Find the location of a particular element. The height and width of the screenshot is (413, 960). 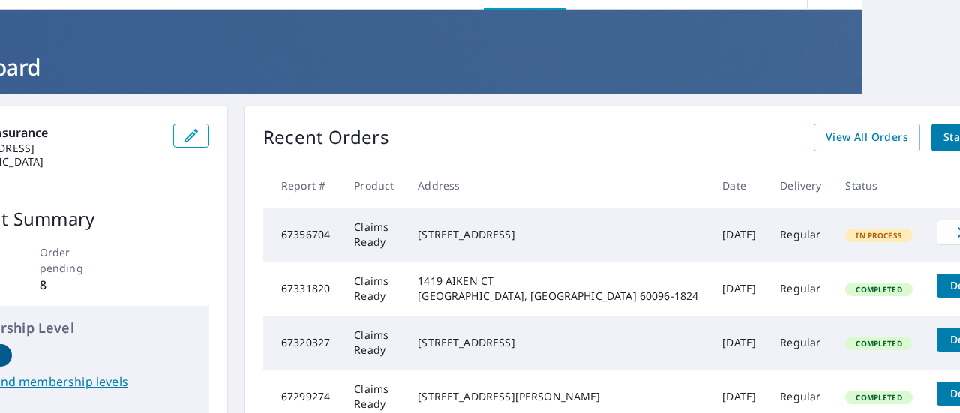

span: View All Orders is located at coordinates (867, 137).